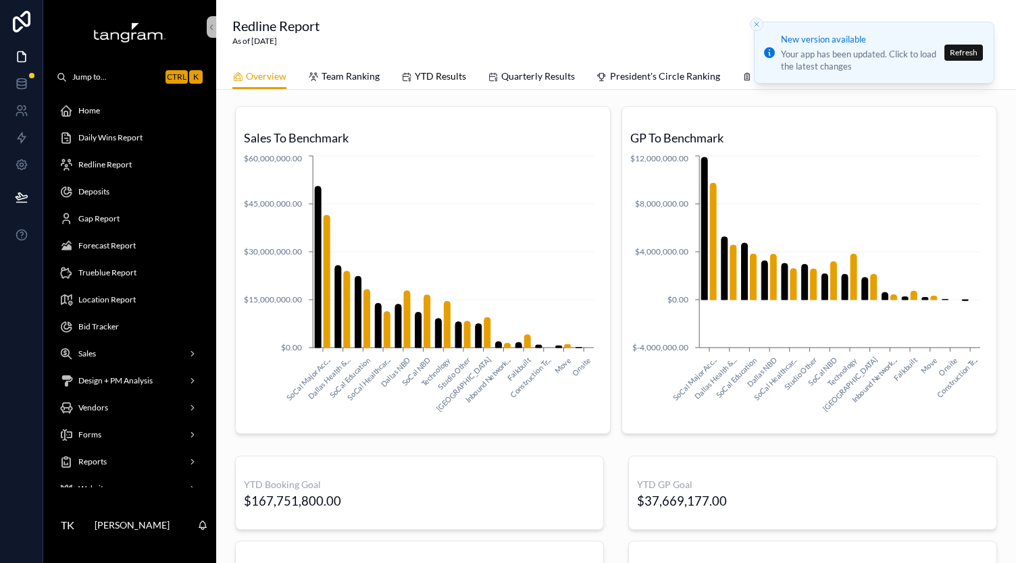 Image resolution: width=1016 pixels, height=563 pixels. I want to click on a: Daily Wins Report, so click(130, 138).